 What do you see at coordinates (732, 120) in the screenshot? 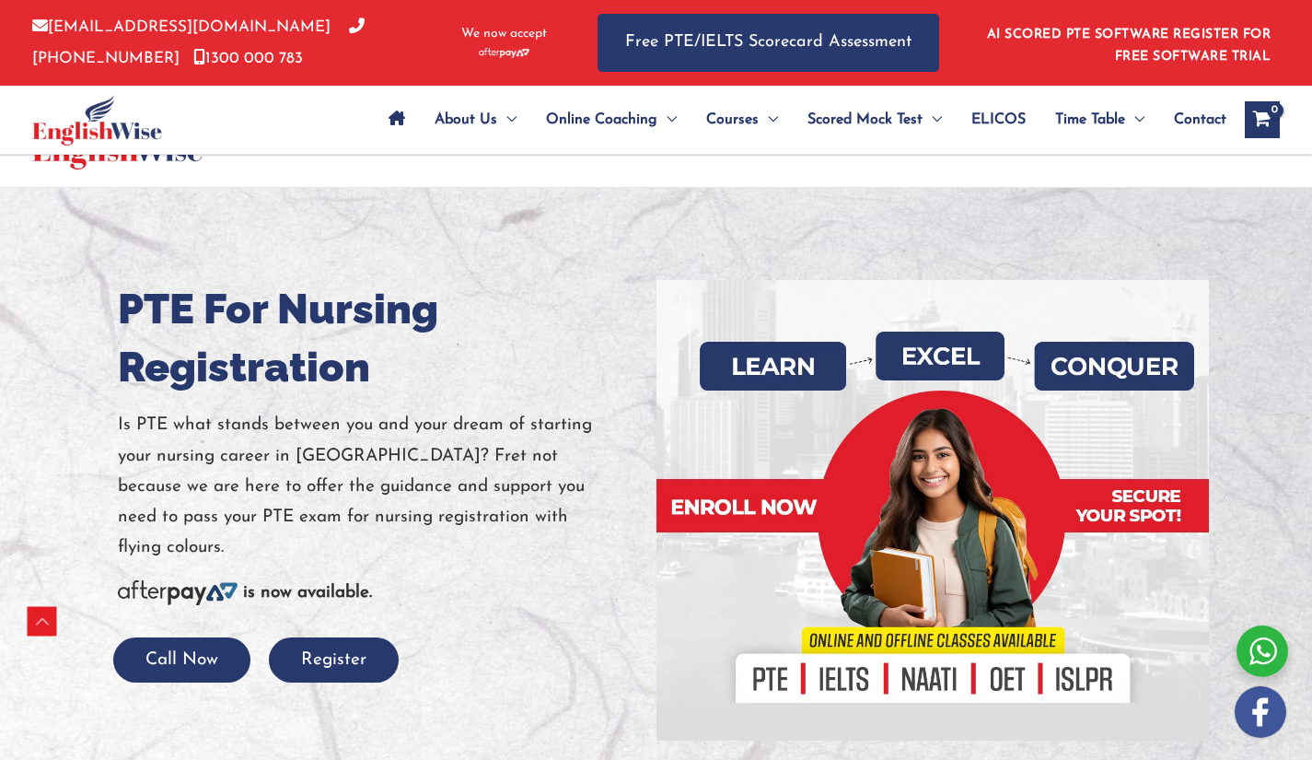
I see `span: Courses` at bounding box center [732, 120].